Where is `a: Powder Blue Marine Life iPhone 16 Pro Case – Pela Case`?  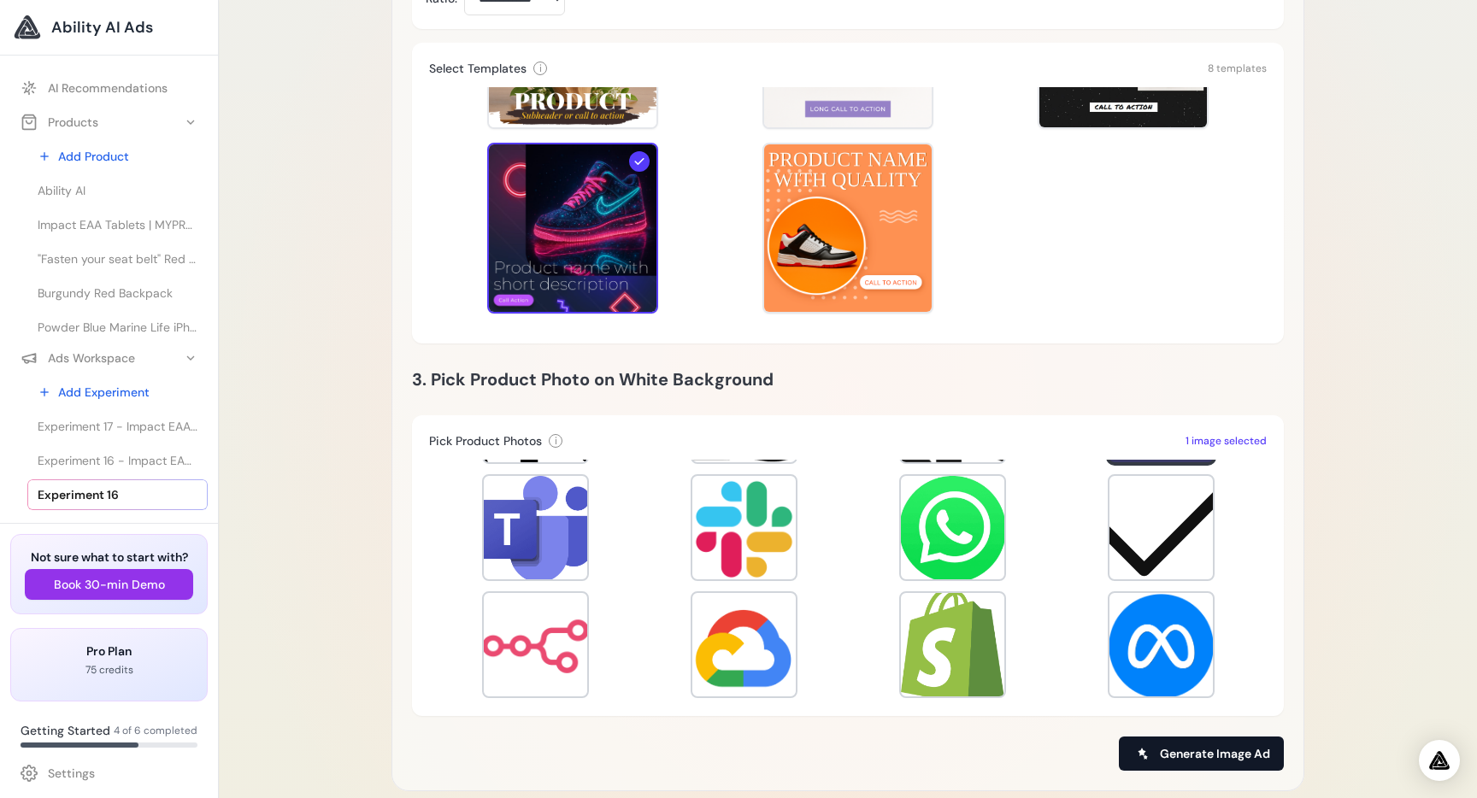
a: Powder Blue Marine Life iPhone 16 Pro Case – Pela Case is located at coordinates (117, 327).